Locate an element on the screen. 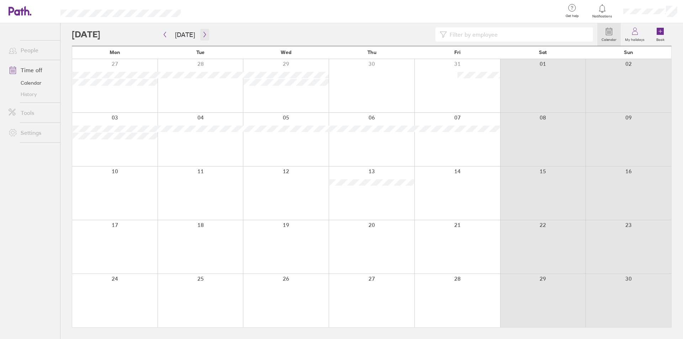 The image size is (683, 339). span: Mon is located at coordinates (115, 52).